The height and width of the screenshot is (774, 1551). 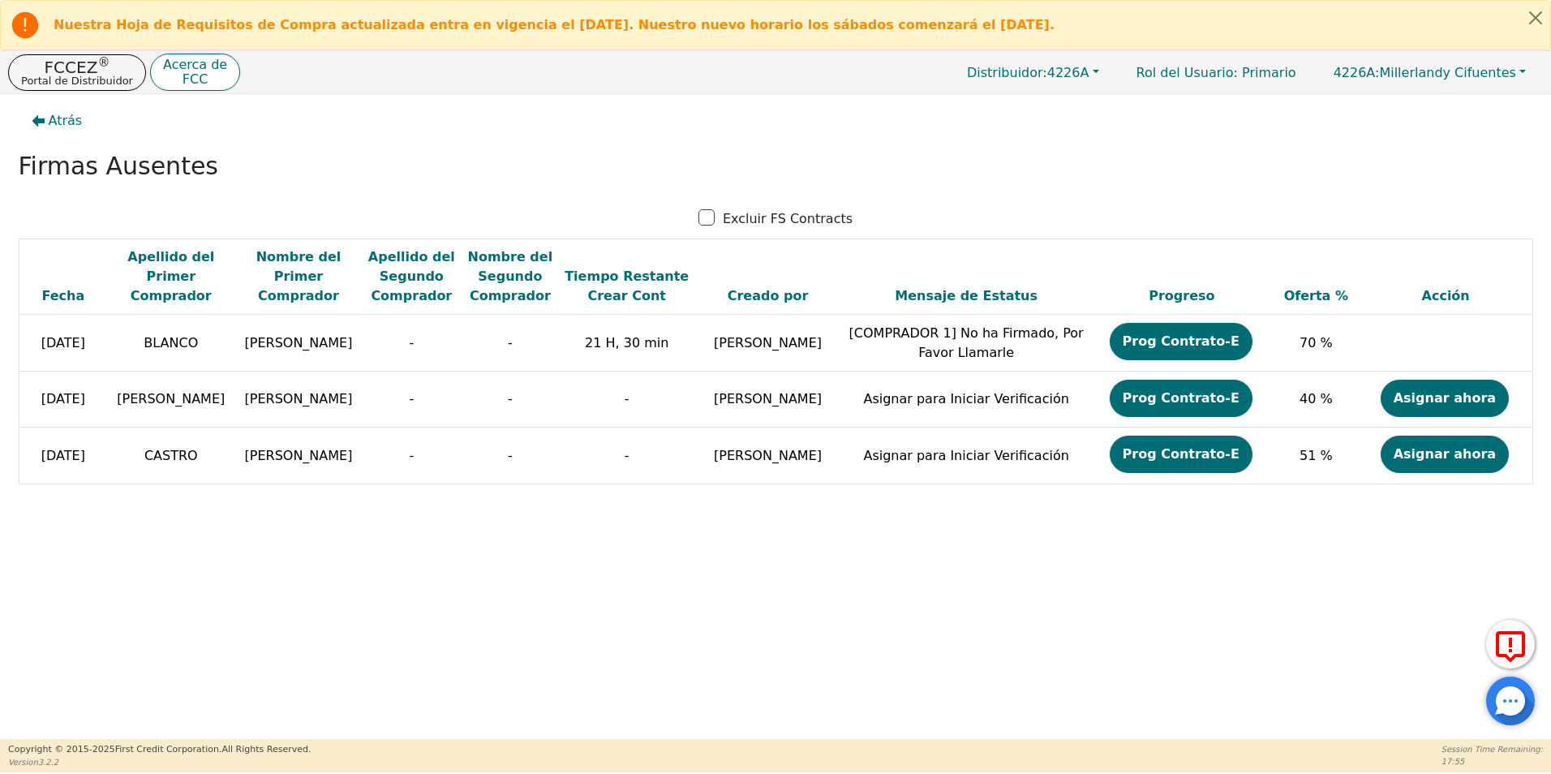 What do you see at coordinates (1429, 72) in the screenshot?
I see `button: 4226A:Millerlandy Cifuentes` at bounding box center [1429, 72].